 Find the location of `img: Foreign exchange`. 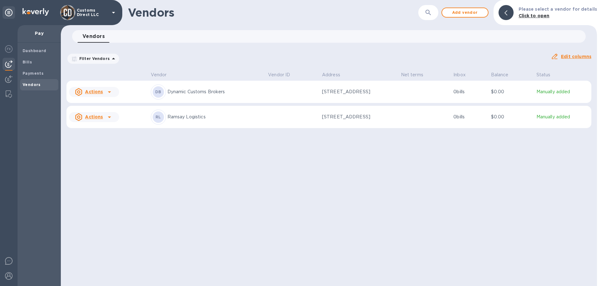

img: Foreign exchange is located at coordinates (9, 49).